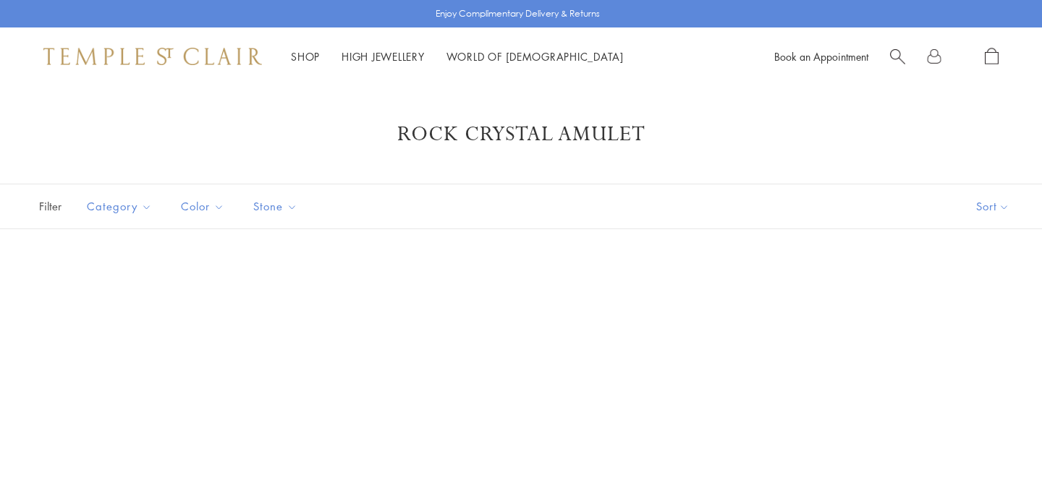 Image resolution: width=1042 pixels, height=488 pixels. Describe the element at coordinates (305, 56) in the screenshot. I see `a: ShopShop` at that location.